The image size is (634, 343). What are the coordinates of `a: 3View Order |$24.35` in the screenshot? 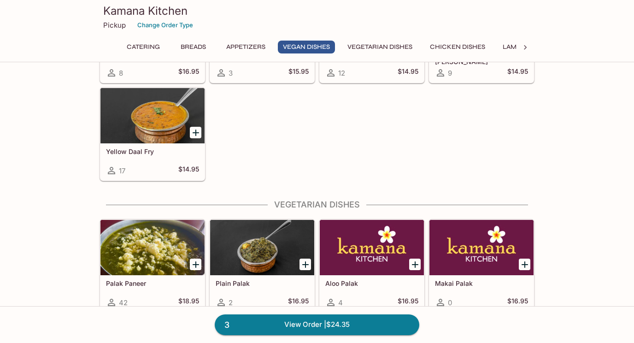 It's located at (317, 324).